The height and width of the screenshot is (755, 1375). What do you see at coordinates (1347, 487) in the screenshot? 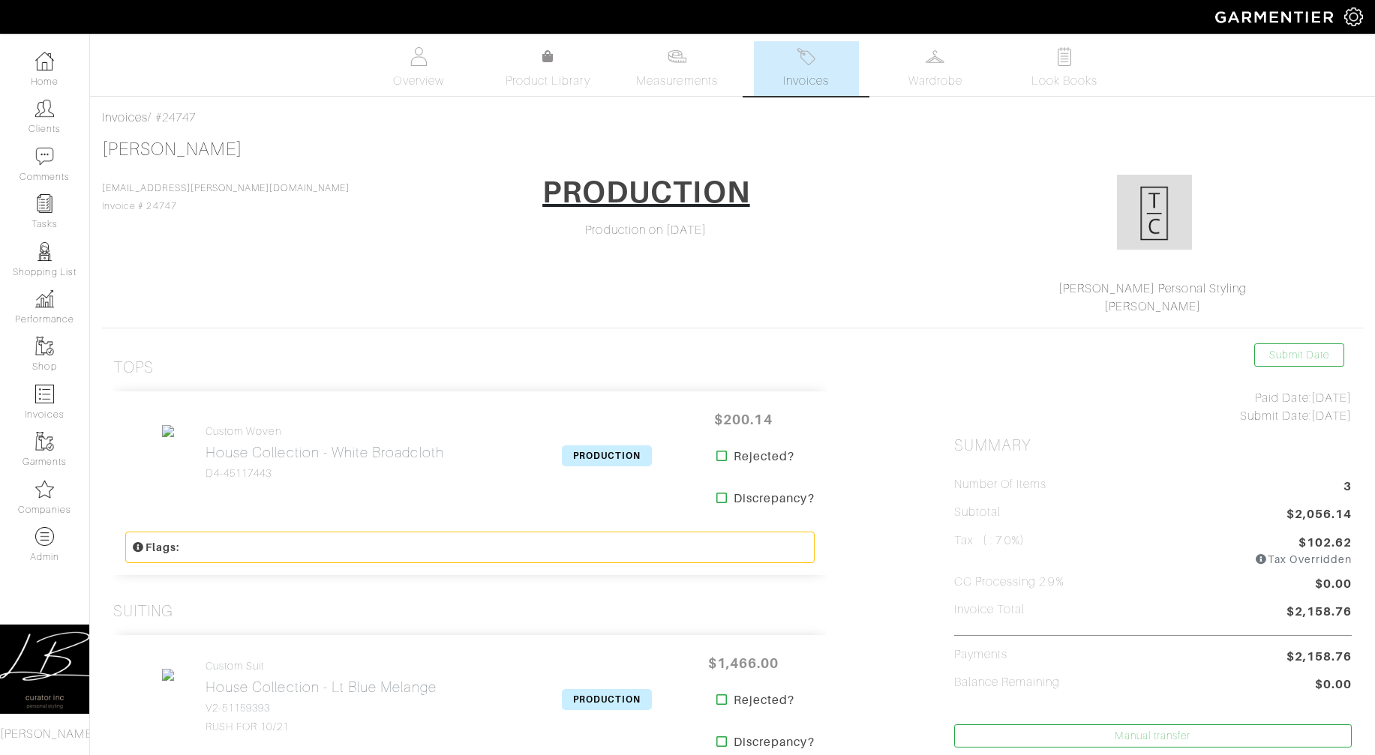
I see `span: 3` at bounding box center [1347, 487].